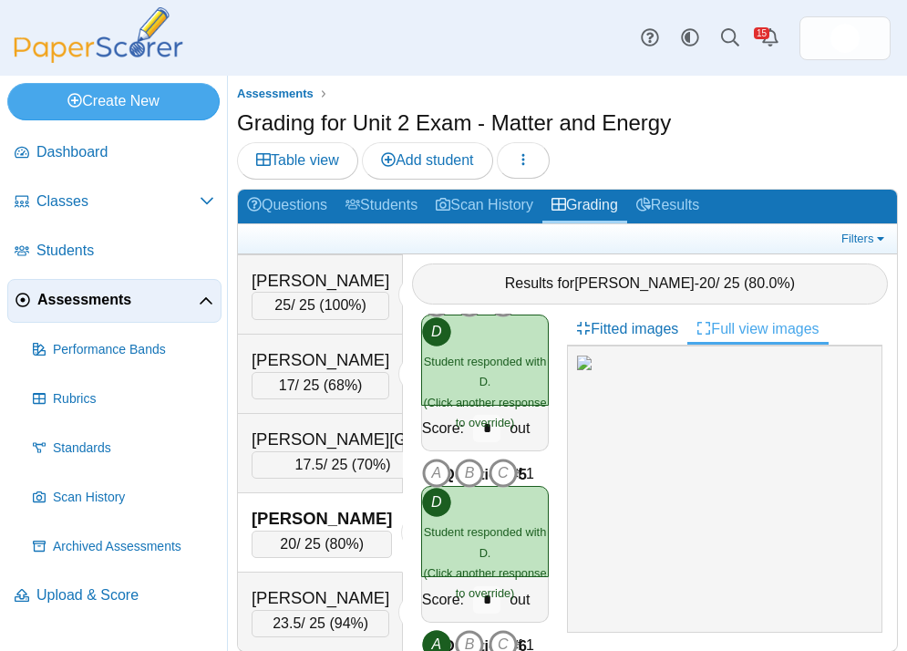 The width and height of the screenshot is (907, 651). What do you see at coordinates (503, 473) in the screenshot?
I see `i: C` at bounding box center [503, 473].